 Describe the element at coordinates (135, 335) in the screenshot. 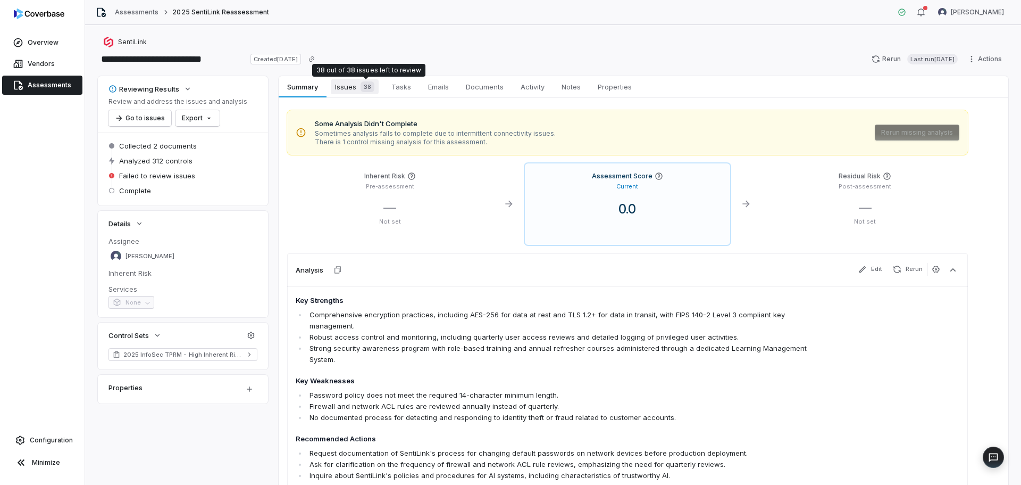

I see `button: Control Sets` at that location.